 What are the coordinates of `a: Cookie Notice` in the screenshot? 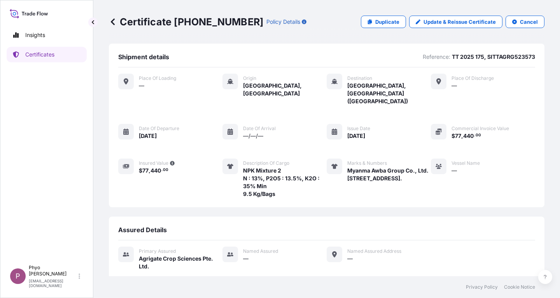 It's located at (520, 287).